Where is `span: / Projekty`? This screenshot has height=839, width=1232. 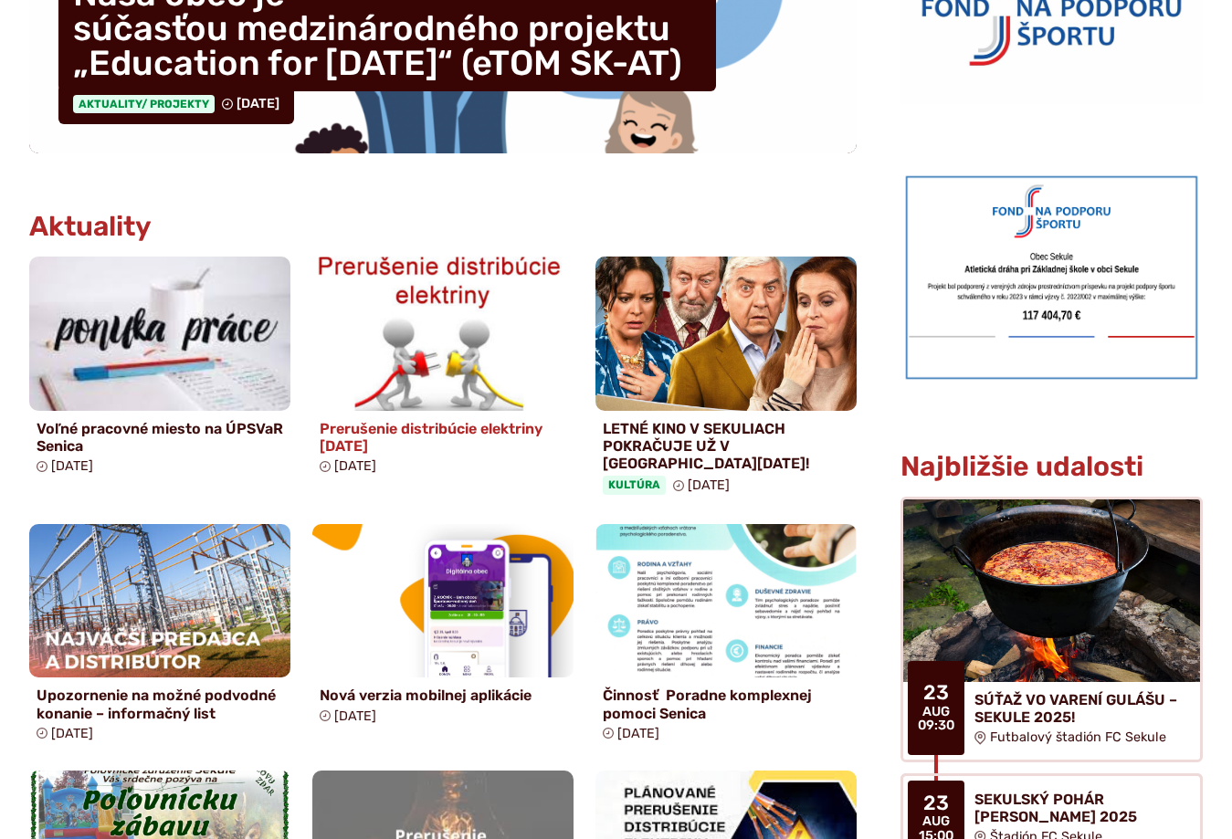
span: / Projekty is located at coordinates (175, 104).